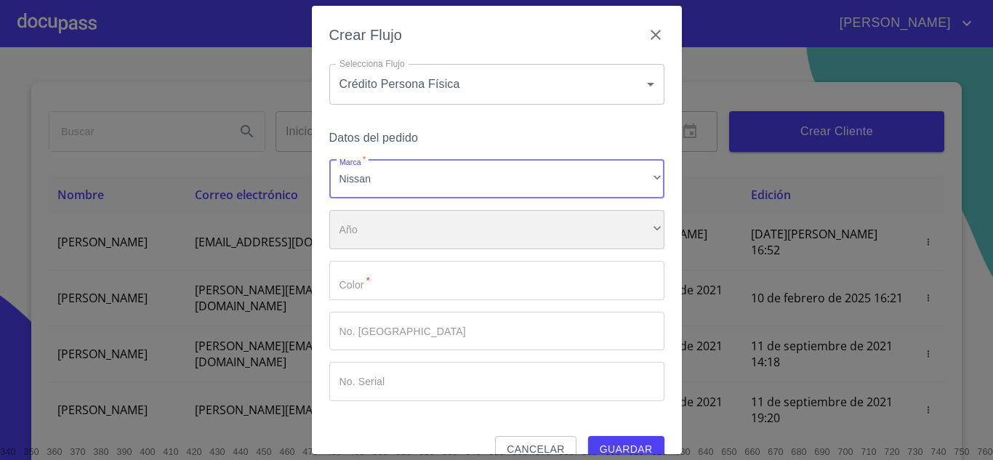  Describe the element at coordinates (626, 449) in the screenshot. I see `span: Guardar` at that location.